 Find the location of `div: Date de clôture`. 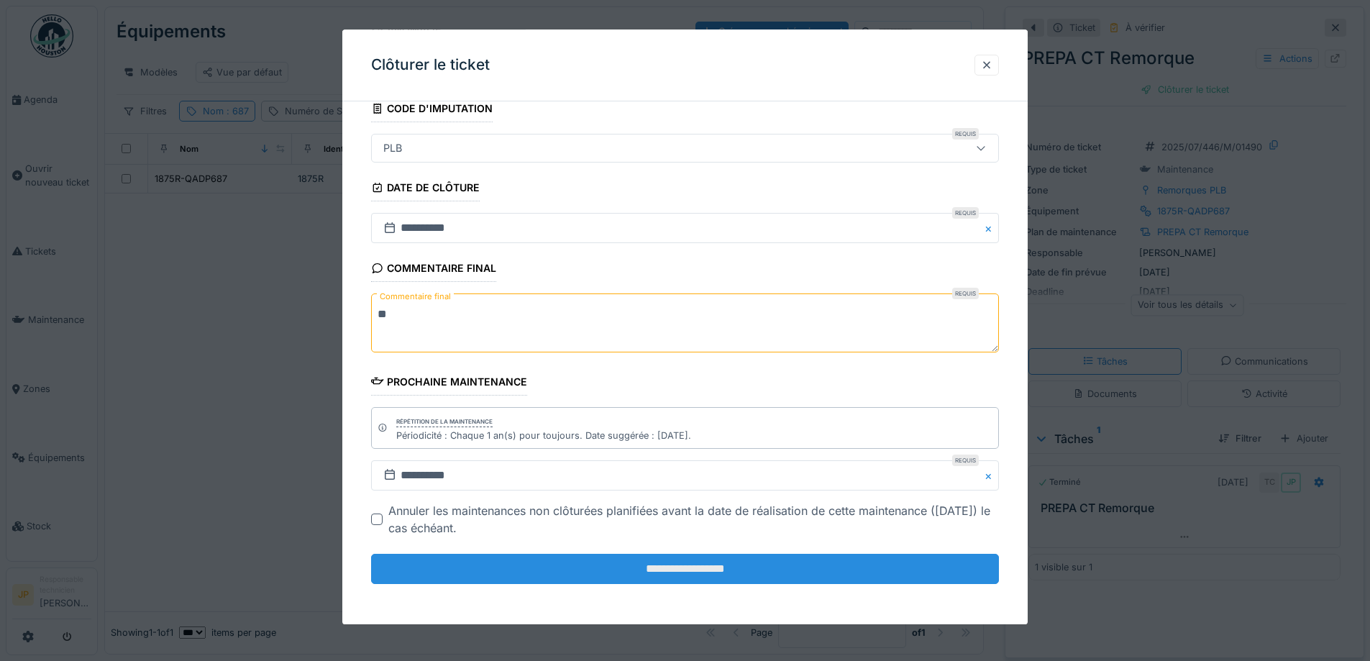

div: Date de clôture is located at coordinates (425, 190).